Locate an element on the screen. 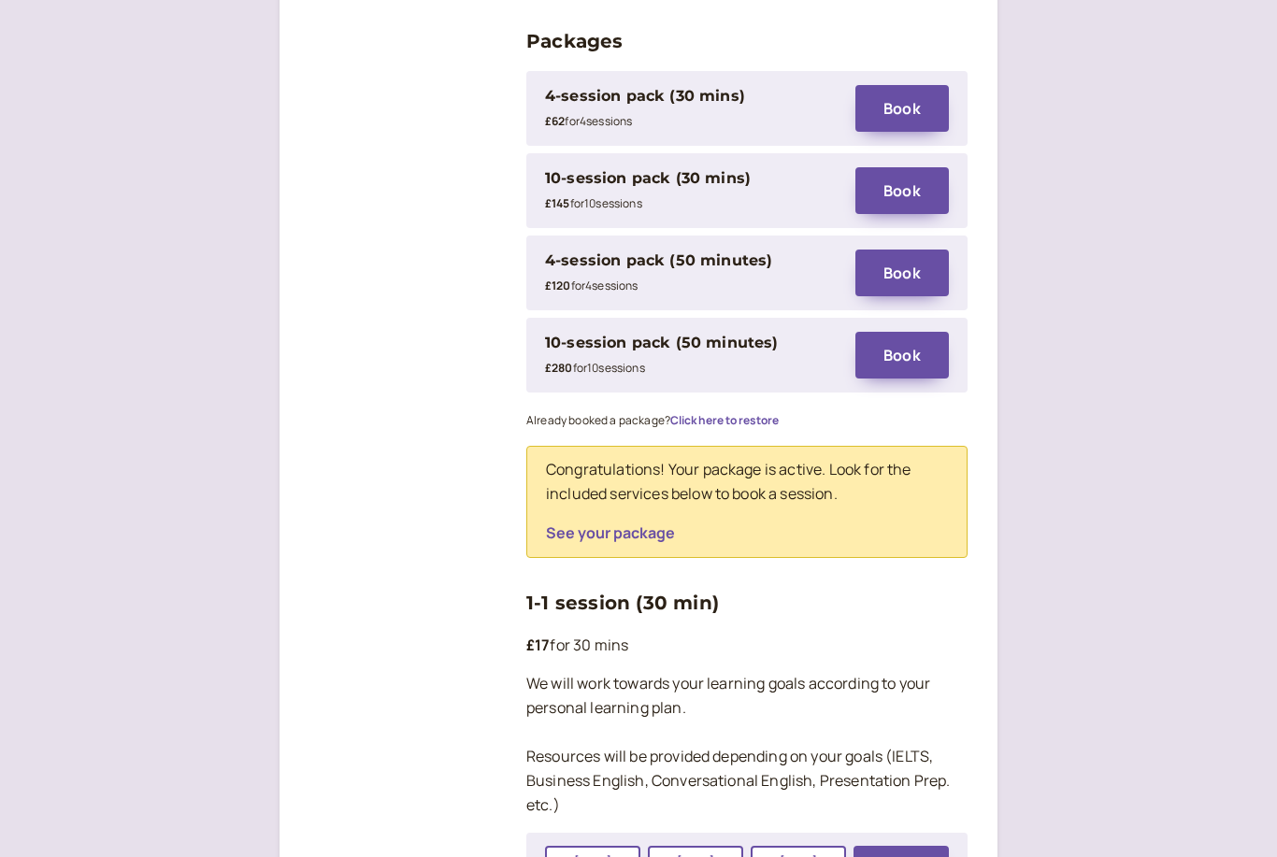 Image resolution: width=1277 pixels, height=857 pixels. small: Already booked a package? is located at coordinates (652, 420).